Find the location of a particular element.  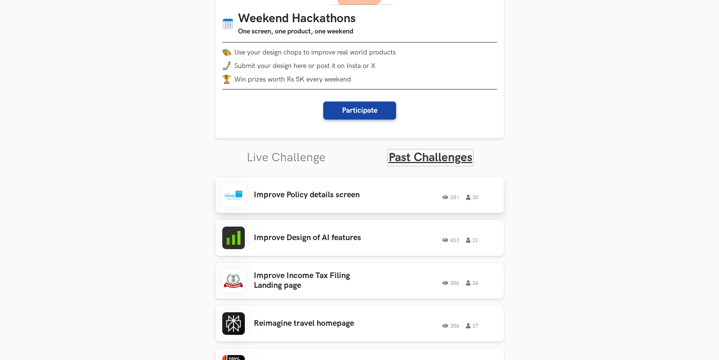

span: 37 is located at coordinates (472, 326).